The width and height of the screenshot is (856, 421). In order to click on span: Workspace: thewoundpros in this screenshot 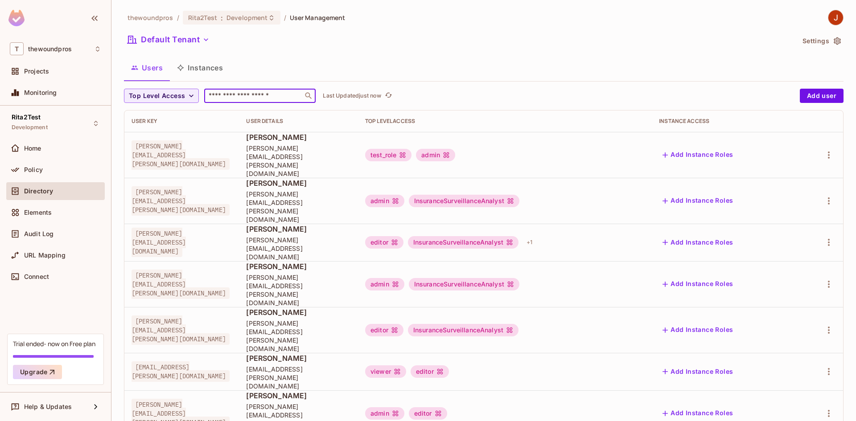, I will do `click(50, 49)`.